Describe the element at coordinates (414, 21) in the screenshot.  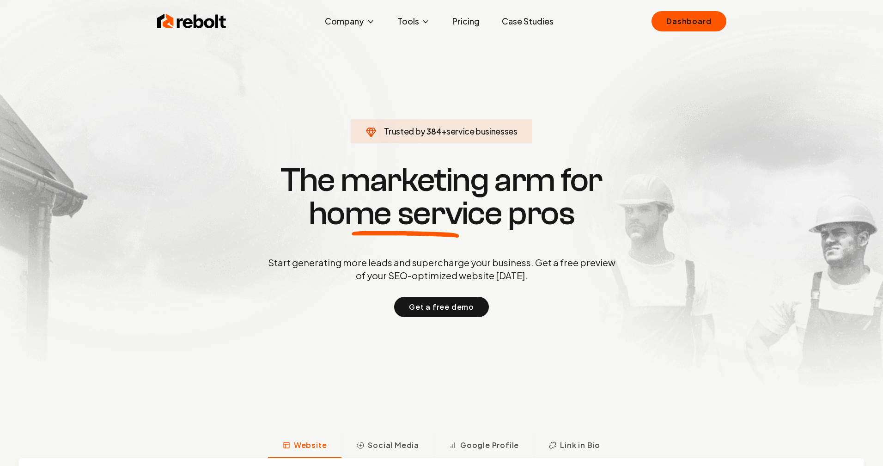
I see `button: Tools` at that location.